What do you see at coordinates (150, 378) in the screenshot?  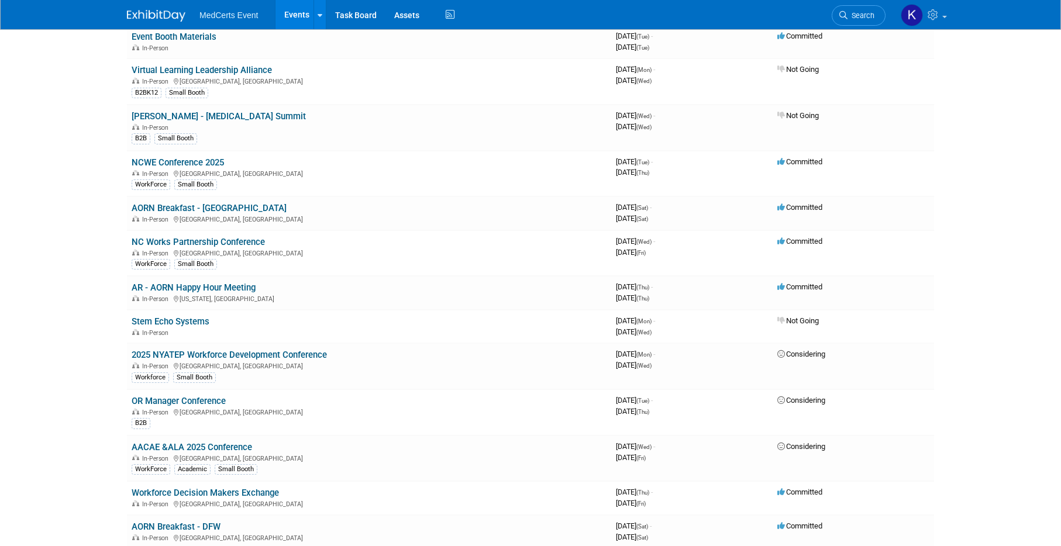 I see `div: Workforce` at bounding box center [150, 378].